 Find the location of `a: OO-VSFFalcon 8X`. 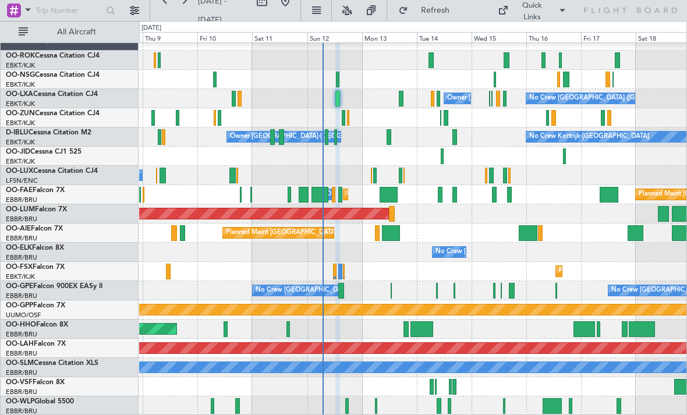

a: OO-VSFFalcon 8X is located at coordinates (35, 382).